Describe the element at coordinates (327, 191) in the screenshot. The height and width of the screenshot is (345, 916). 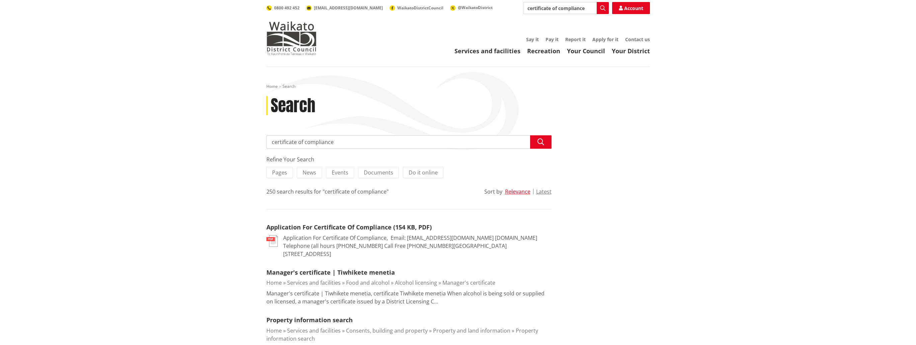
I see `div: 250 search results for "certificate of compliance"` at that location.